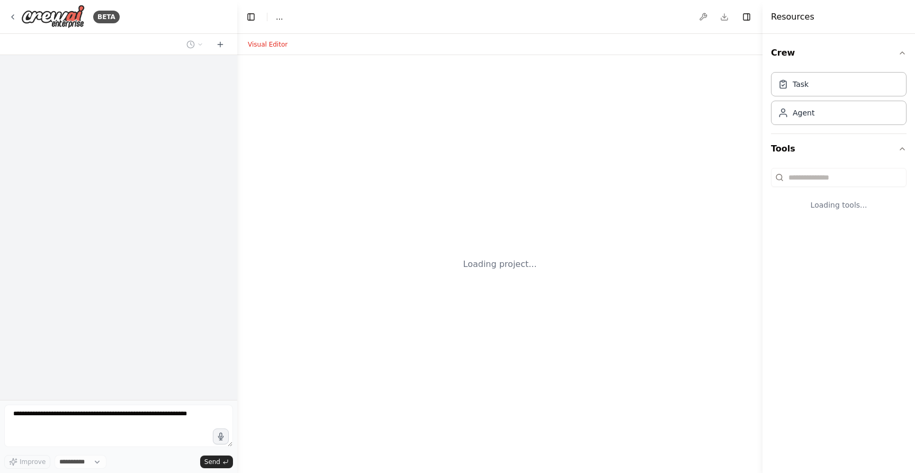  I want to click on button: Hide right sidebar, so click(747, 17).